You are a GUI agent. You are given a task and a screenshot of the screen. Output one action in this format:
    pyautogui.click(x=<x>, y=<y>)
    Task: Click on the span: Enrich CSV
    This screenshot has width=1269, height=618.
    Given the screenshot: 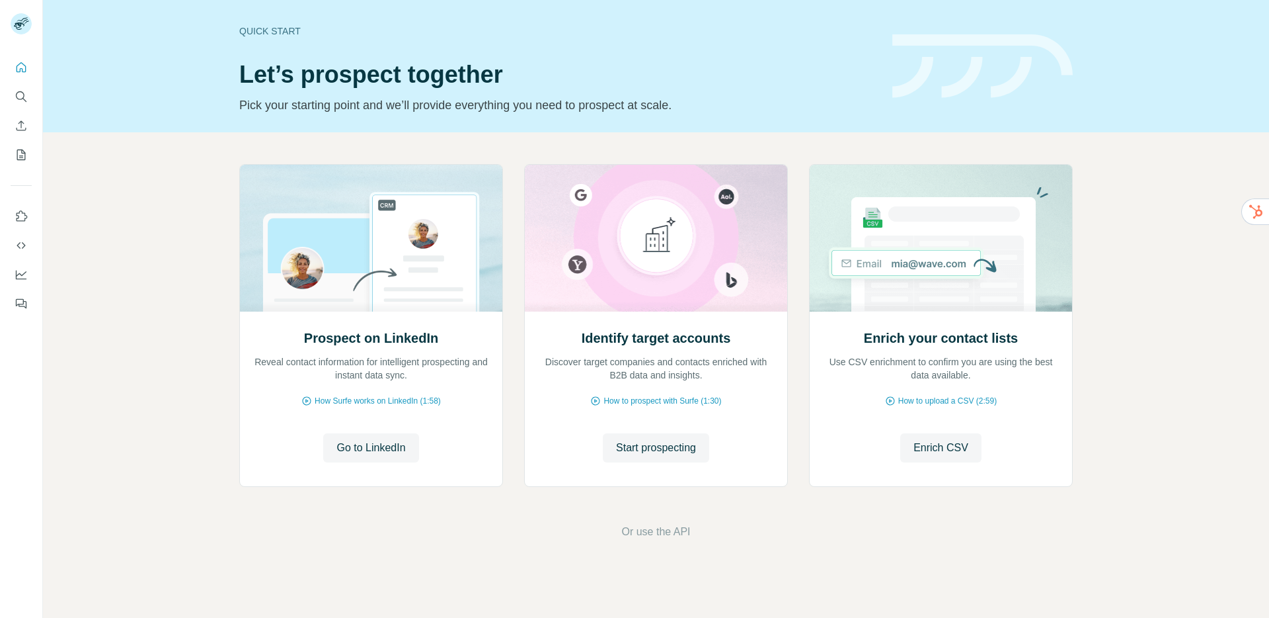 What is the action you would take?
    pyautogui.click(x=941, y=448)
    